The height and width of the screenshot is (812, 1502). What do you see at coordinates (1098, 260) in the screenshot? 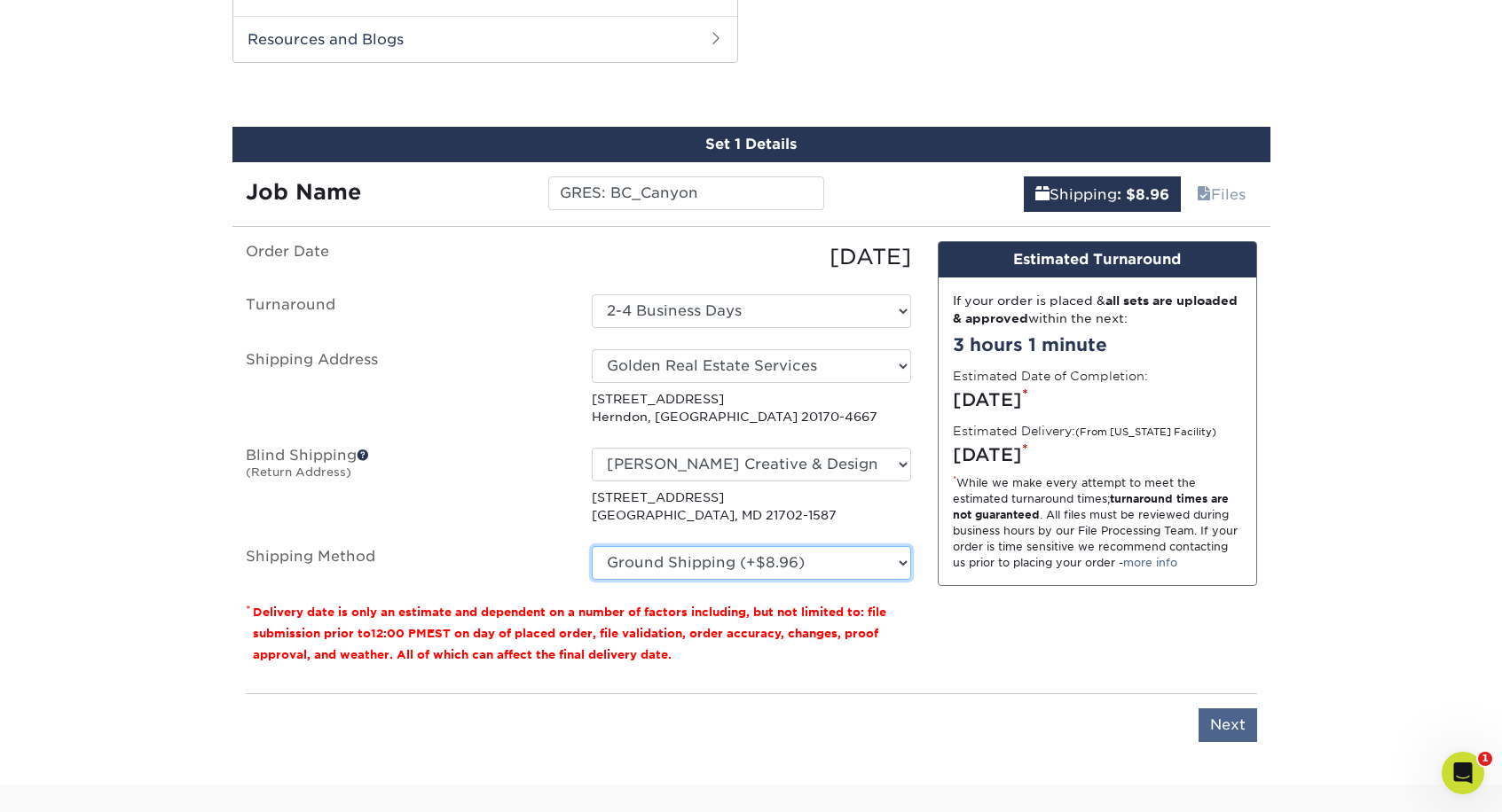
I see `div: Estimated Turnaround` at bounding box center [1098, 260].